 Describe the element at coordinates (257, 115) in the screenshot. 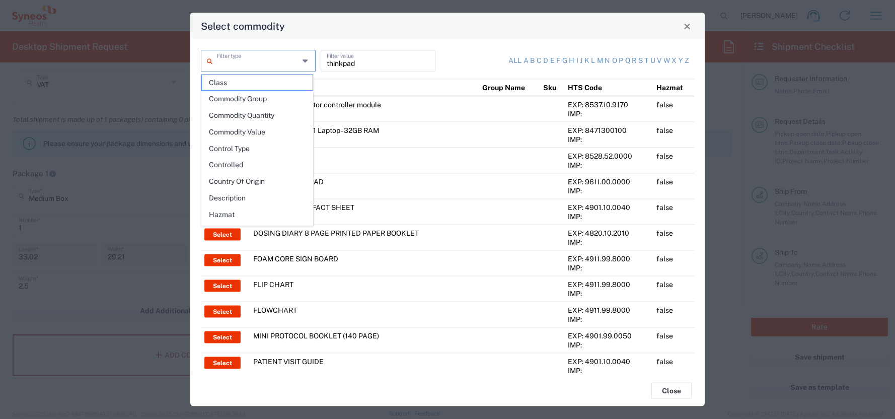

I see `span: Commodity Quantity` at that location.